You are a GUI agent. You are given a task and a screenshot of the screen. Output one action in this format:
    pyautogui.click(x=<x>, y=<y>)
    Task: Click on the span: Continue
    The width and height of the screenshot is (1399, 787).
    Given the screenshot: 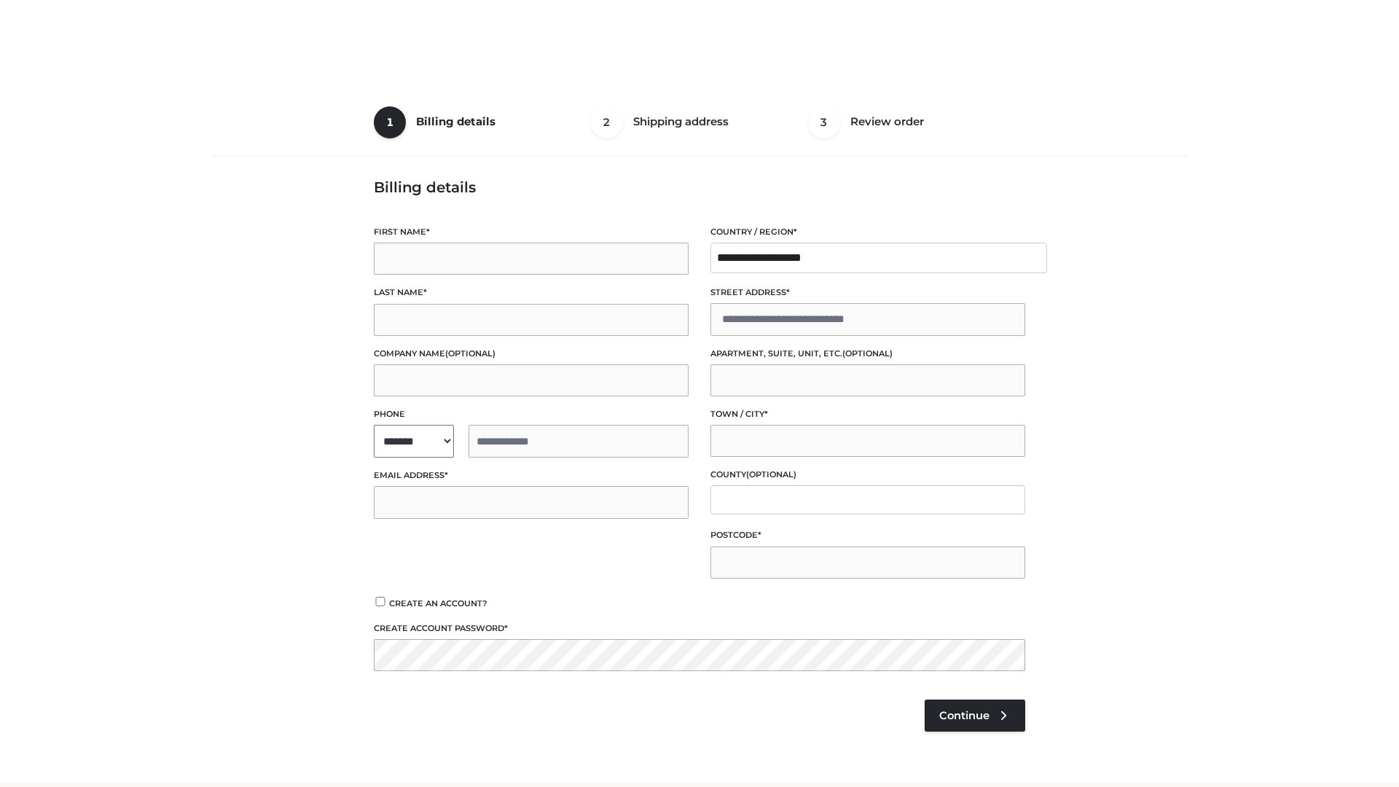 What is the action you would take?
    pyautogui.click(x=964, y=716)
    